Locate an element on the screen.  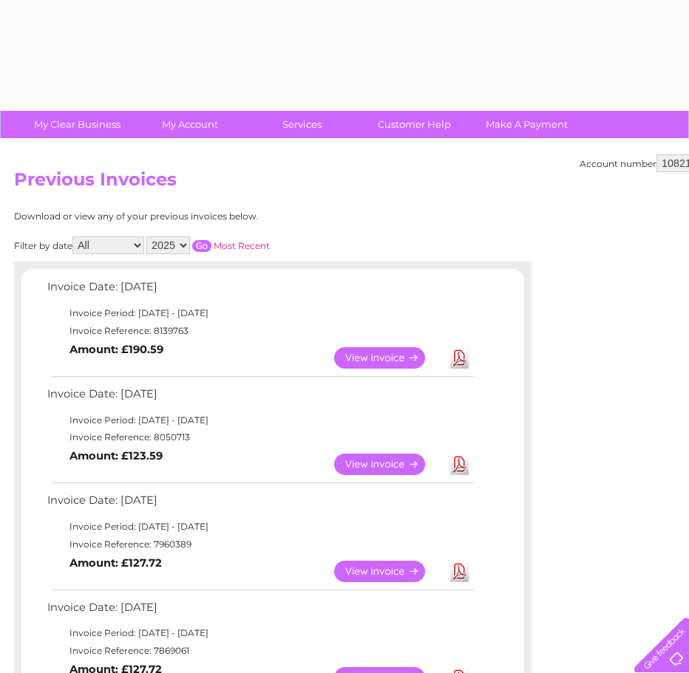
div: Filter by date is located at coordinates (208, 245).